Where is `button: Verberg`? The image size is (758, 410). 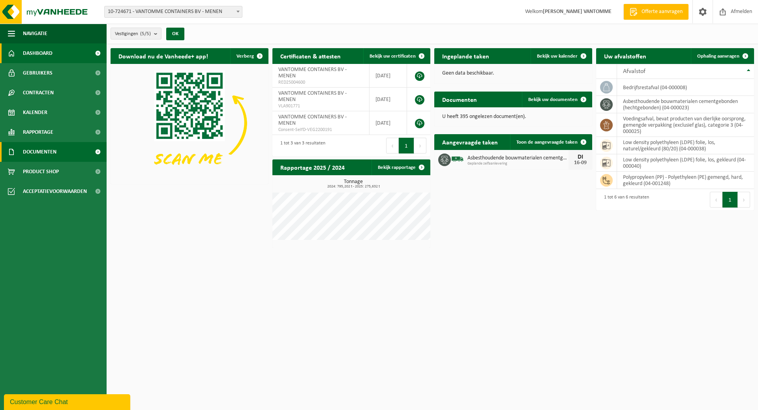 button: Verberg is located at coordinates (249, 56).